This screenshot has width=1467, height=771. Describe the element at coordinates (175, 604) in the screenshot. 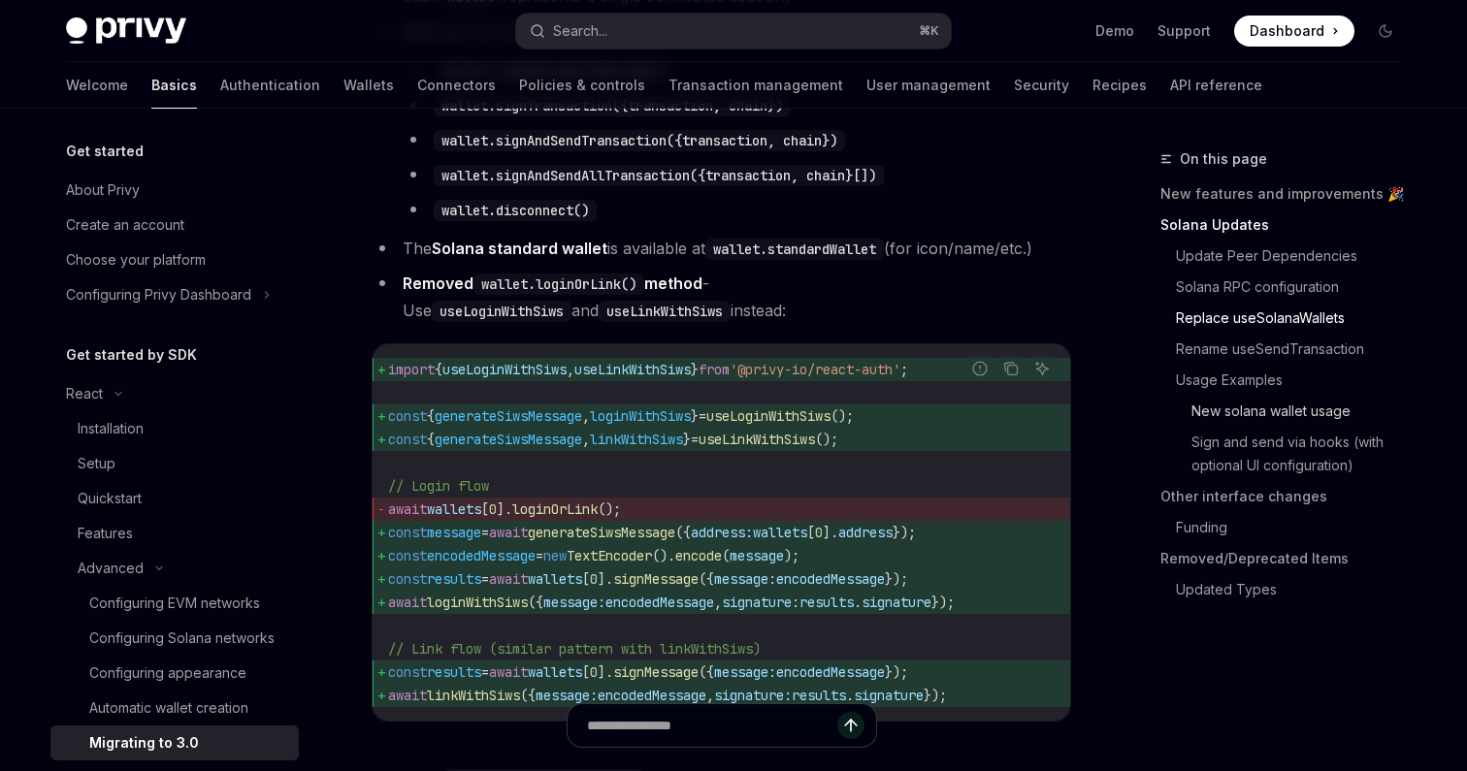

I see `div: Configuring EVM networks` at that location.